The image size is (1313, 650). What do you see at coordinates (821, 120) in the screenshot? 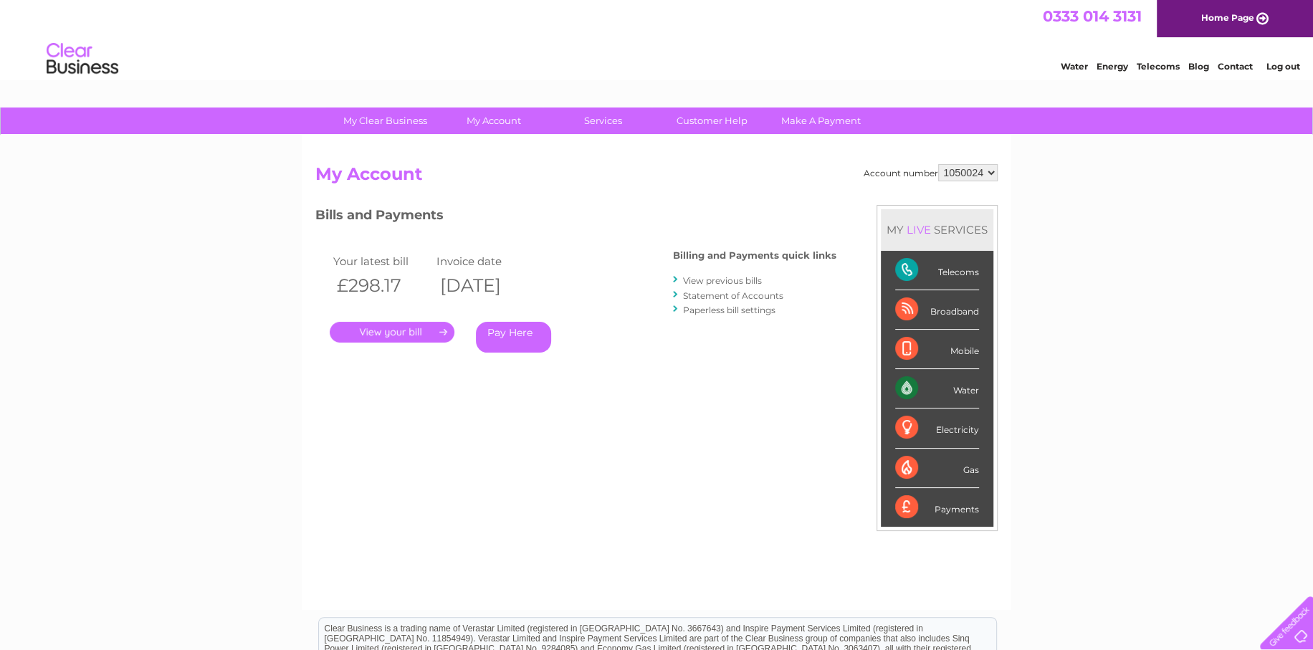
I see `a: Make A Payment` at bounding box center [821, 120].